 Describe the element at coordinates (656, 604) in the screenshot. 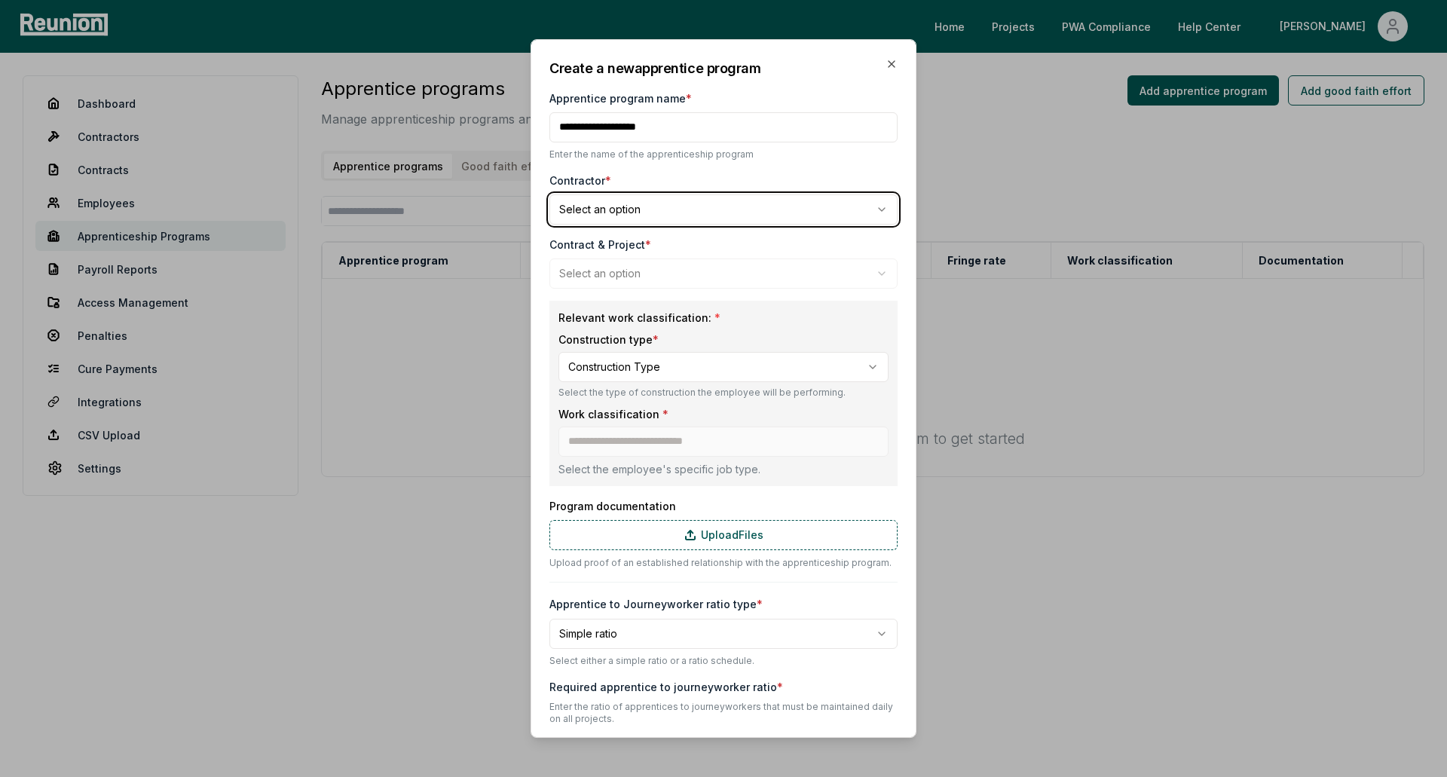

I see `label: Apprentice to Journeyworker ratio type` at that location.